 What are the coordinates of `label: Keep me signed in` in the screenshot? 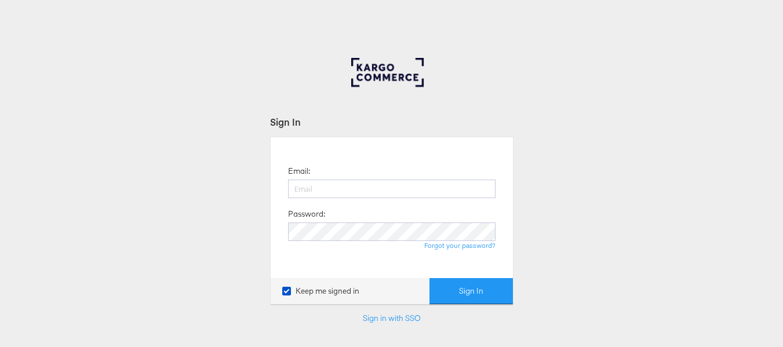 It's located at (320, 291).